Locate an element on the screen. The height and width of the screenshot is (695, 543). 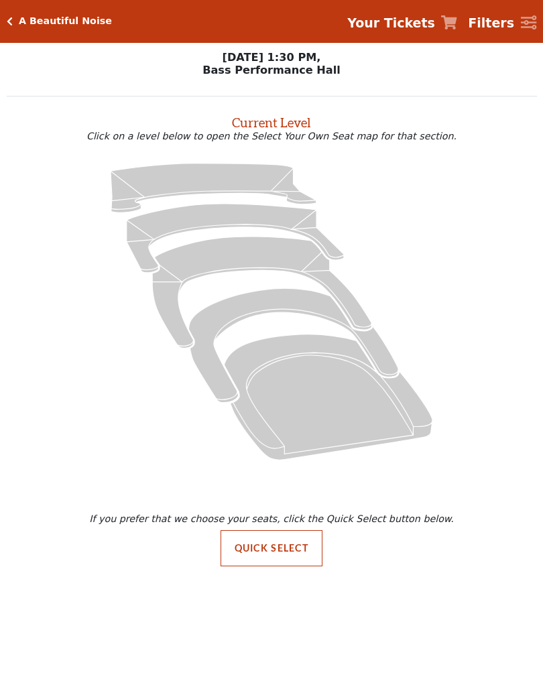
a: Click here to go back to filters is located at coordinates (9, 21).